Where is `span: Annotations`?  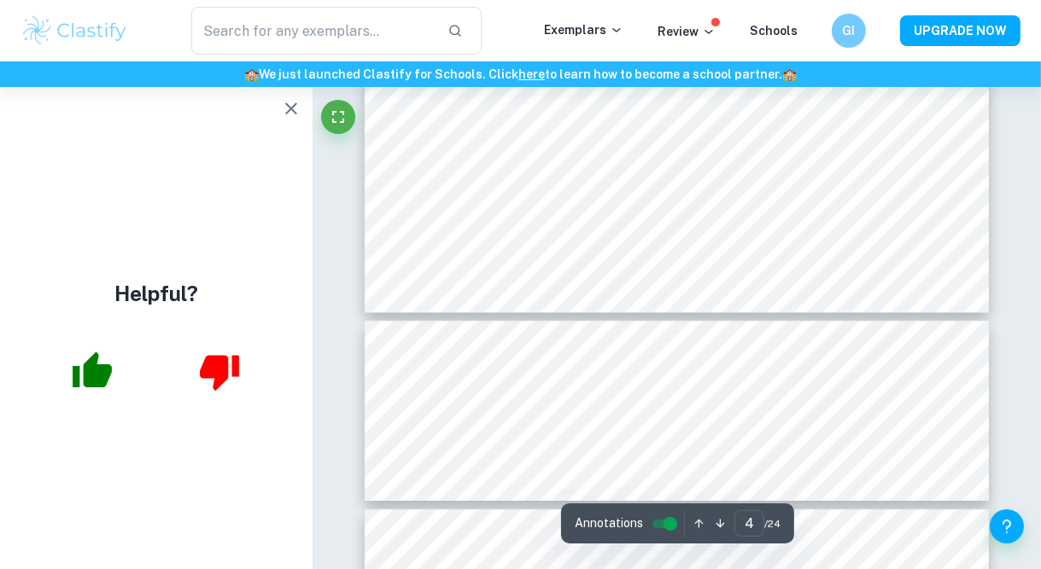 span: Annotations is located at coordinates (609, 523).